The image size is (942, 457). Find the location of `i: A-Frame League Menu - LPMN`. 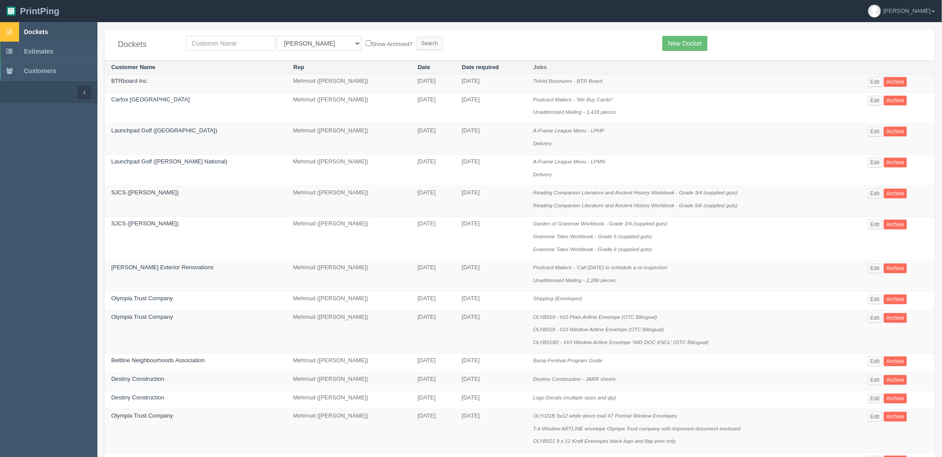

i: A-Frame League Menu - LPMN is located at coordinates (569, 161).